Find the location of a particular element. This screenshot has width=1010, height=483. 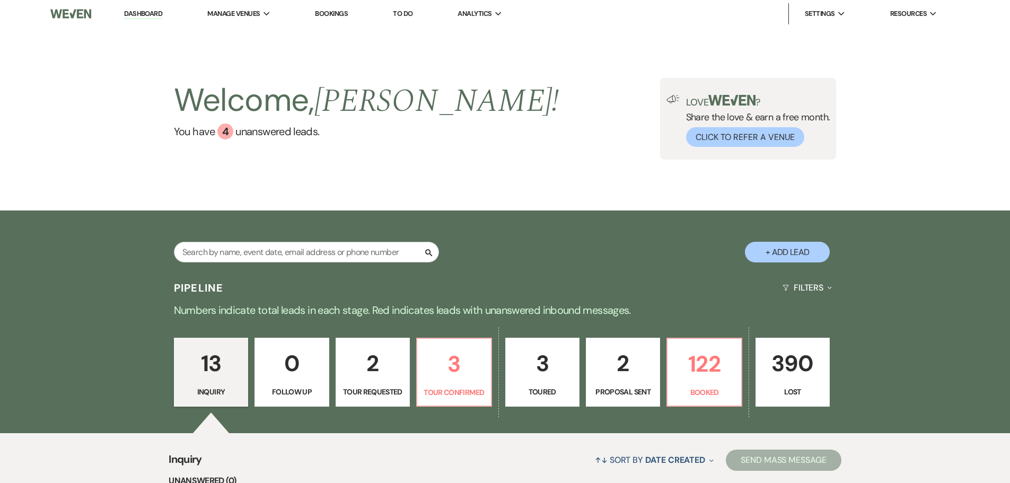

p: Tour Requested is located at coordinates (373, 392).